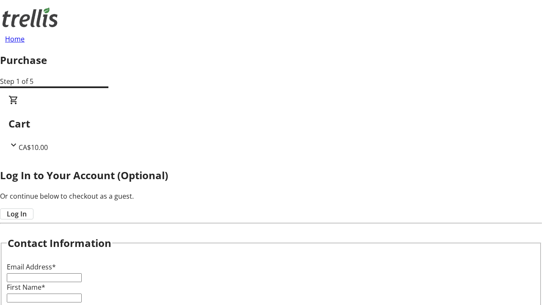 The height and width of the screenshot is (305, 542). I want to click on h2: Contact Information, so click(59, 243).